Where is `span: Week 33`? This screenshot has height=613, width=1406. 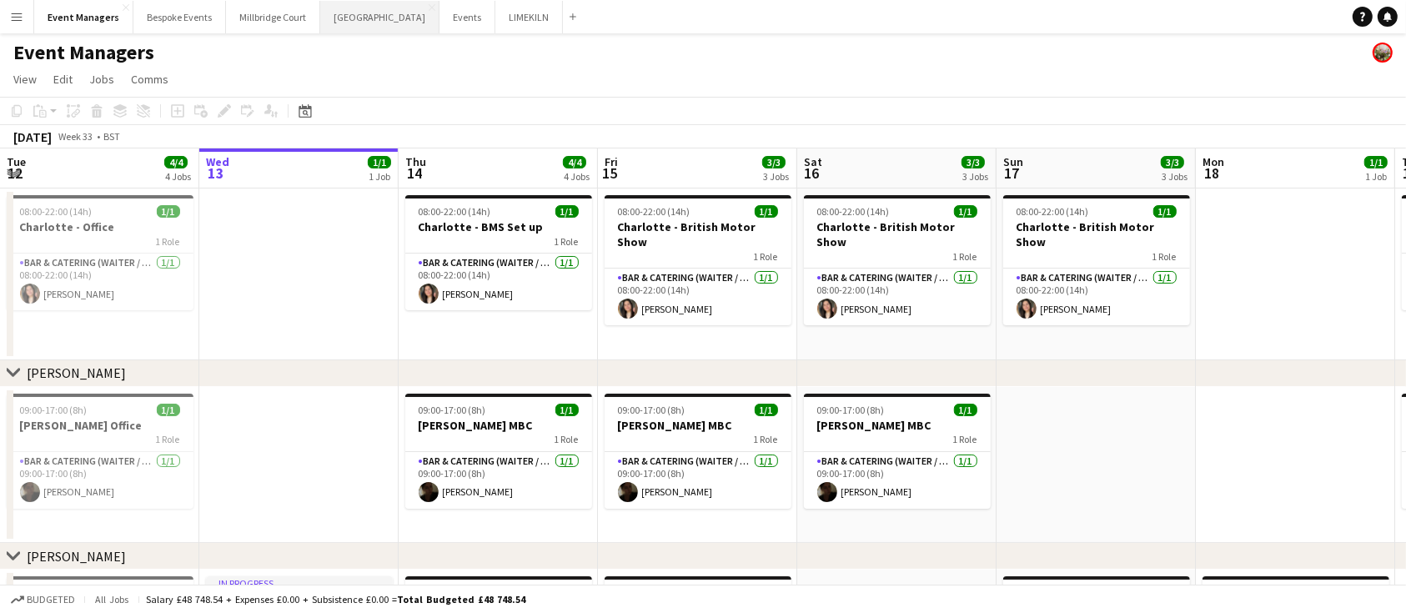
span: Week 33 is located at coordinates (76, 136).